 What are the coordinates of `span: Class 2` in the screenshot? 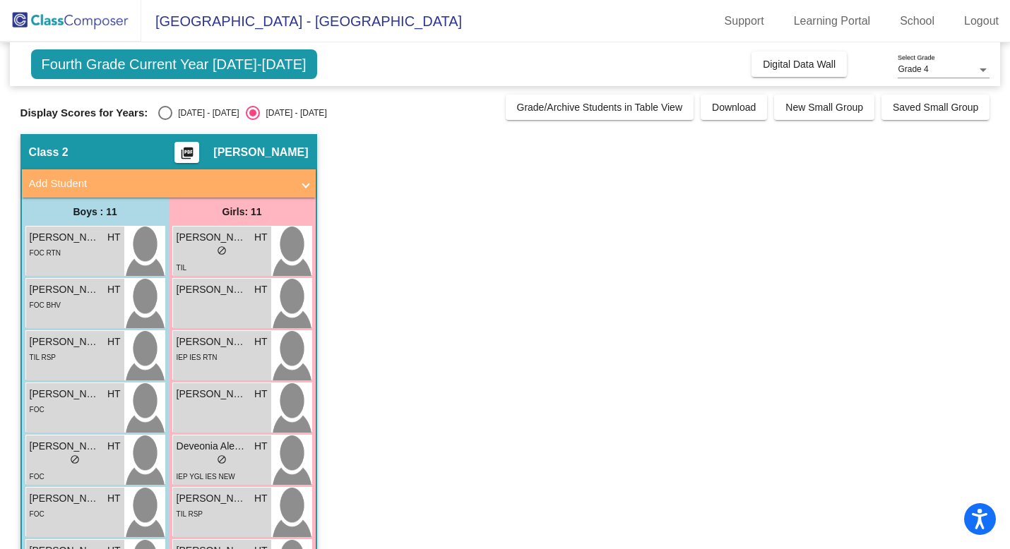 It's located at (49, 152).